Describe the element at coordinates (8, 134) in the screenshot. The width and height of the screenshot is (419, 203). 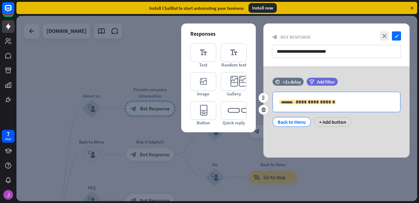
I see `div: 7` at that location.